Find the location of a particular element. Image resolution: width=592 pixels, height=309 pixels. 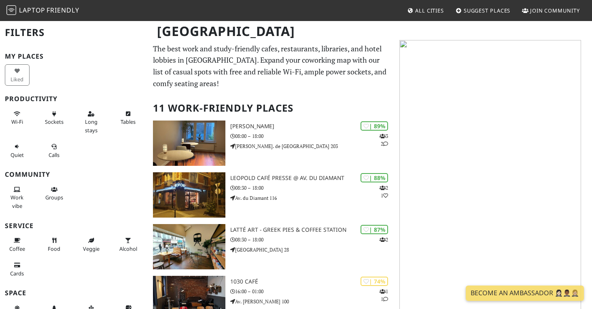

button: Work vibe is located at coordinates (17, 198).